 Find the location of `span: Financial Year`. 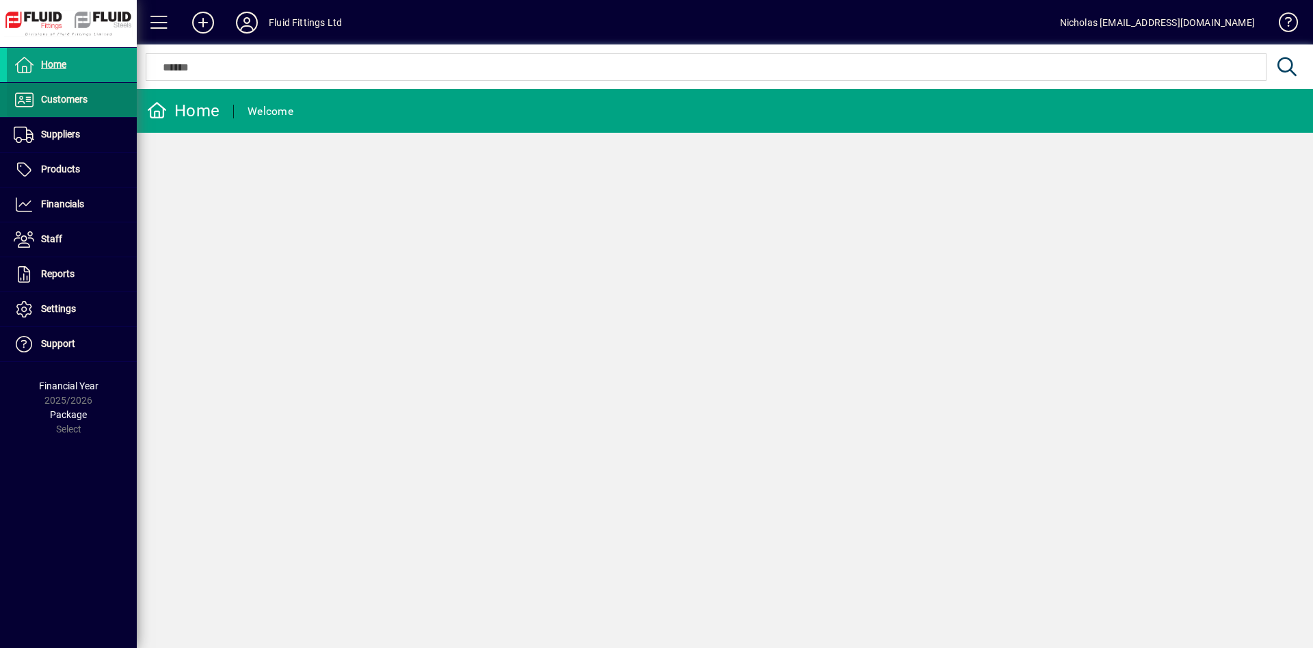

span: Financial Year is located at coordinates (68, 386).